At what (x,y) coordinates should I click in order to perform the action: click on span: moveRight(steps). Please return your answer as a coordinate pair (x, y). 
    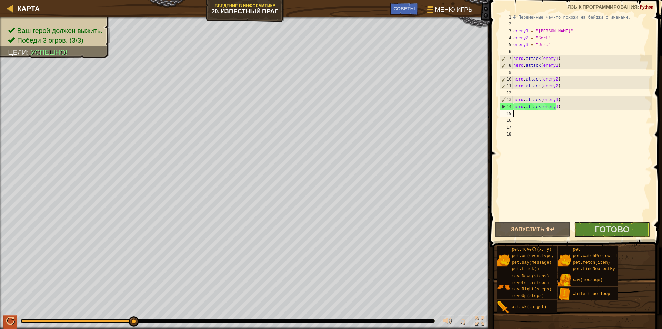
    Looking at the image, I should click on (531, 290).